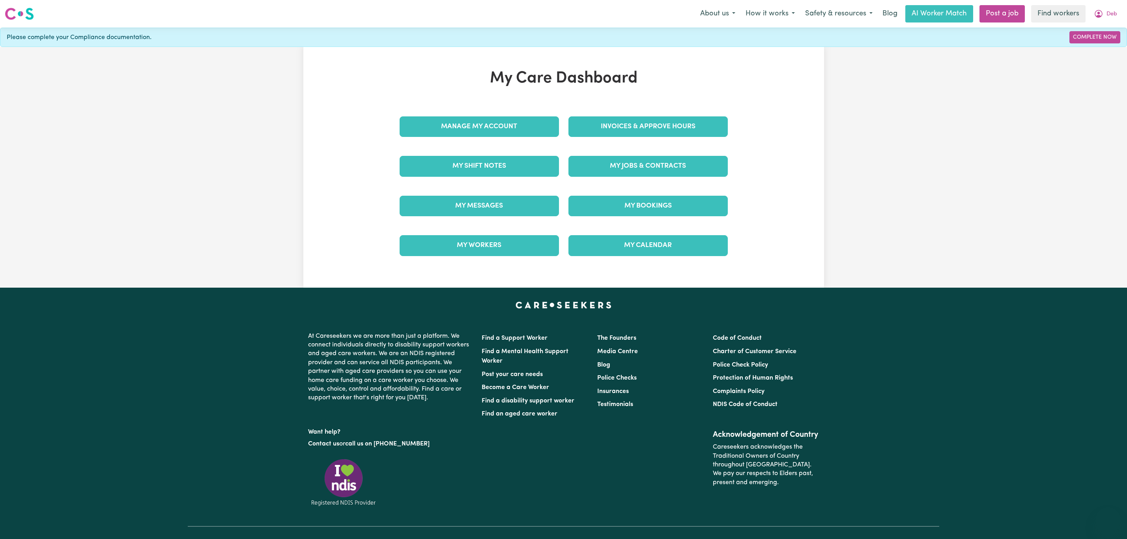  Describe the element at coordinates (753, 378) in the screenshot. I see `a: Protection of Human Rights` at that location.